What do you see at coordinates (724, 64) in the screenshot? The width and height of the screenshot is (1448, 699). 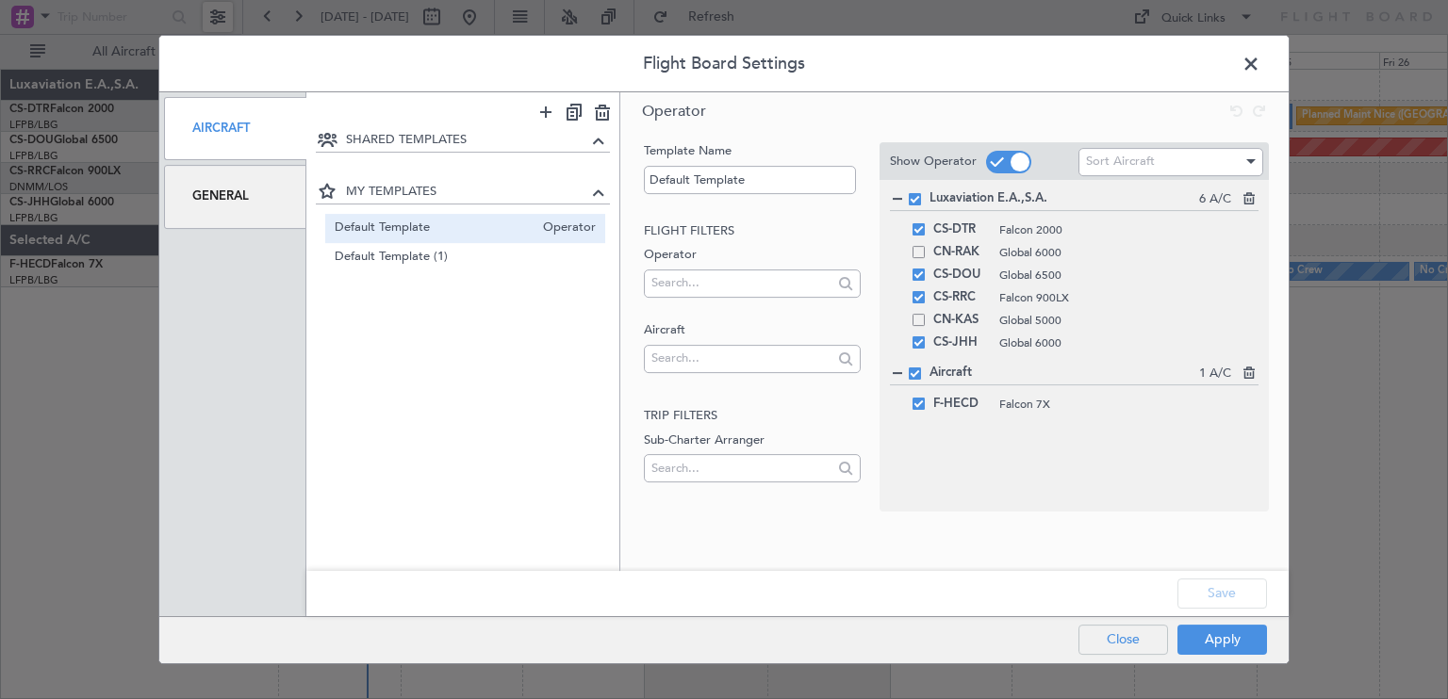 I see `header: Flight Board Settings` at bounding box center [724, 64].